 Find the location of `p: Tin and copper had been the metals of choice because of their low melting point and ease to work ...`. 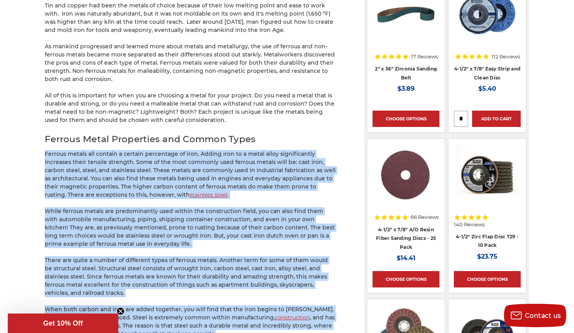

p: Tin and copper had been the metals of choice because of their low melting point and ease to work ... is located at coordinates (191, 18).